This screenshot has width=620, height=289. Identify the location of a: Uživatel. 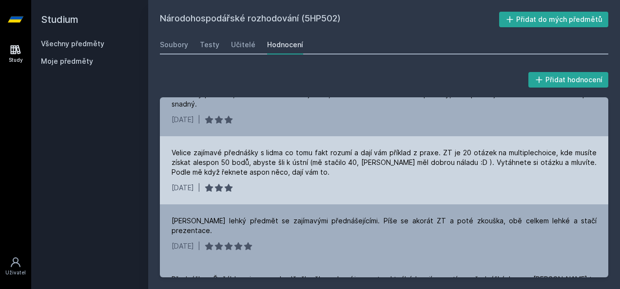
(16, 266).